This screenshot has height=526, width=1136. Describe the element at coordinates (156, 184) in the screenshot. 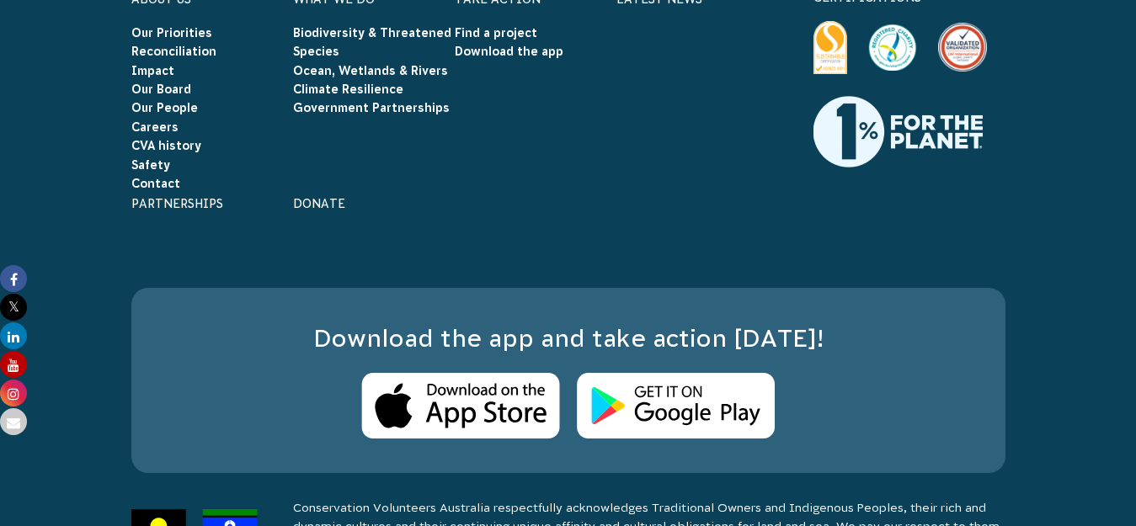

I see `a: Contact` at that location.